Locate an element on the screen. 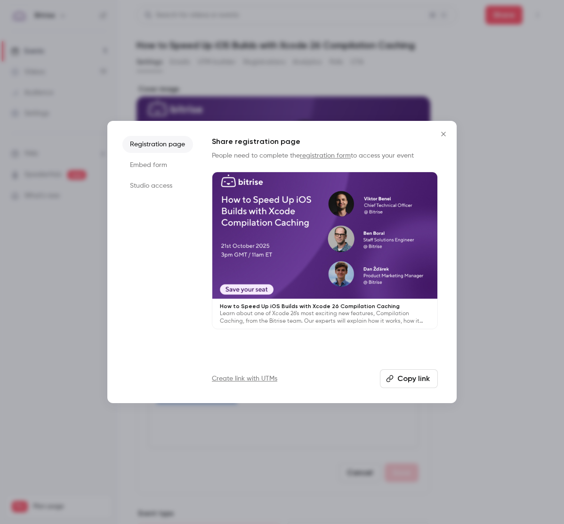  a: Create link with UTMs is located at coordinates (244, 379).